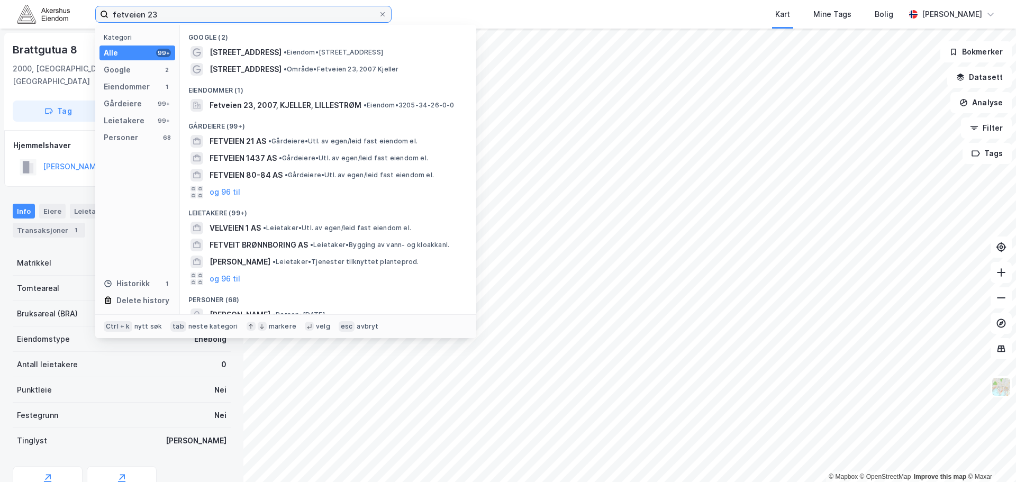  Describe the element at coordinates (43, 339) in the screenshot. I see `div: Eiendomstype` at that location.